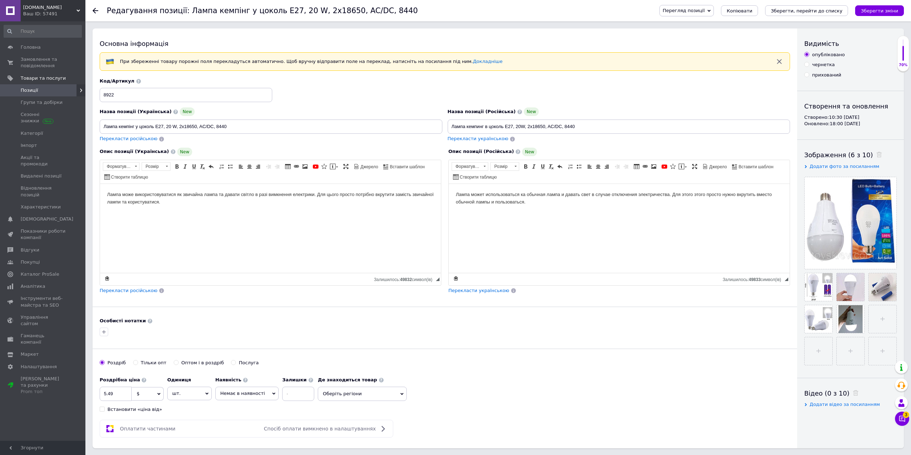 This screenshot has width=911, height=455. I want to click on a: Вставити/видалити маркований список, so click(230, 167).